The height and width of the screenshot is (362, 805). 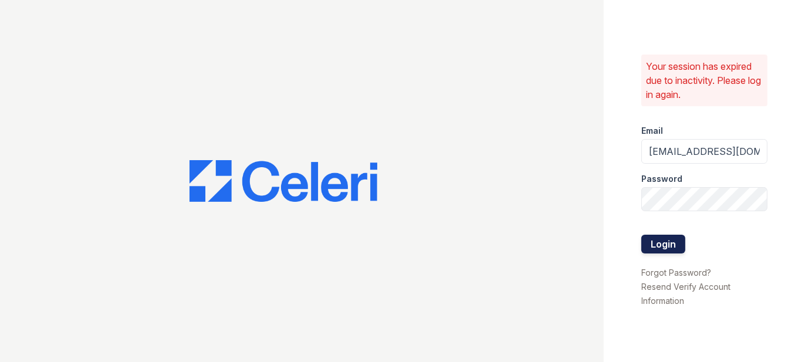 What do you see at coordinates (283, 181) in the screenshot?
I see `img: CE_Logo_Blue-a8612792a0a2168367f1c8372b55b34899dd931a85d93a1a3d3e32e68fde9ad4.png` at bounding box center [283, 181].